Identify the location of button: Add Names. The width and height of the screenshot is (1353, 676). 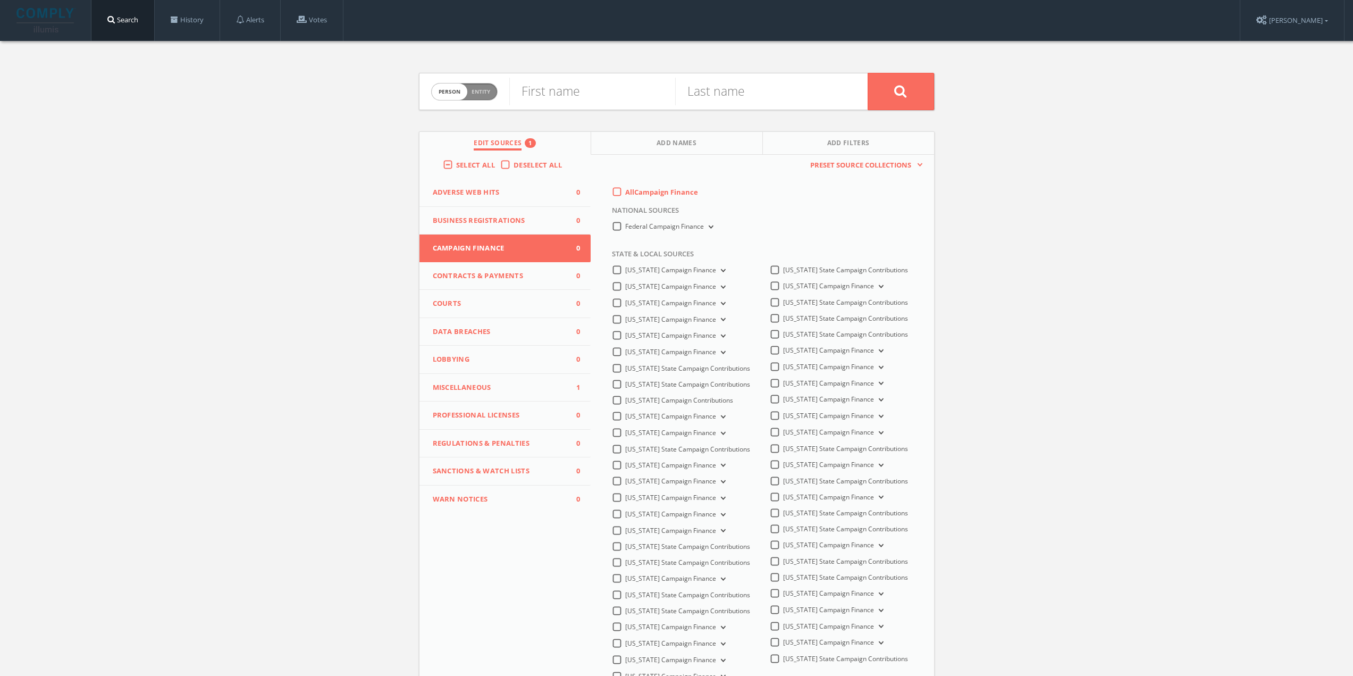
(677, 143).